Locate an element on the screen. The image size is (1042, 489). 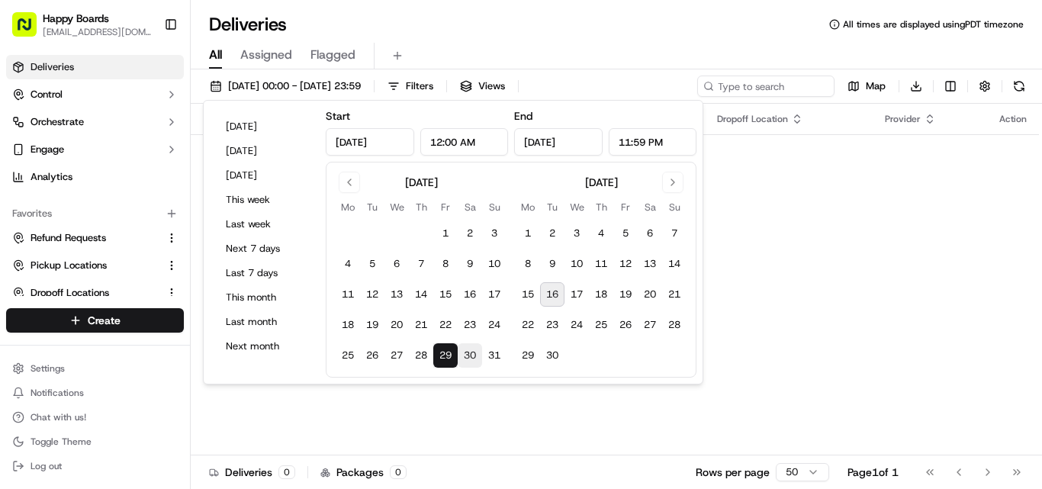
button: Map is located at coordinates (866, 86).